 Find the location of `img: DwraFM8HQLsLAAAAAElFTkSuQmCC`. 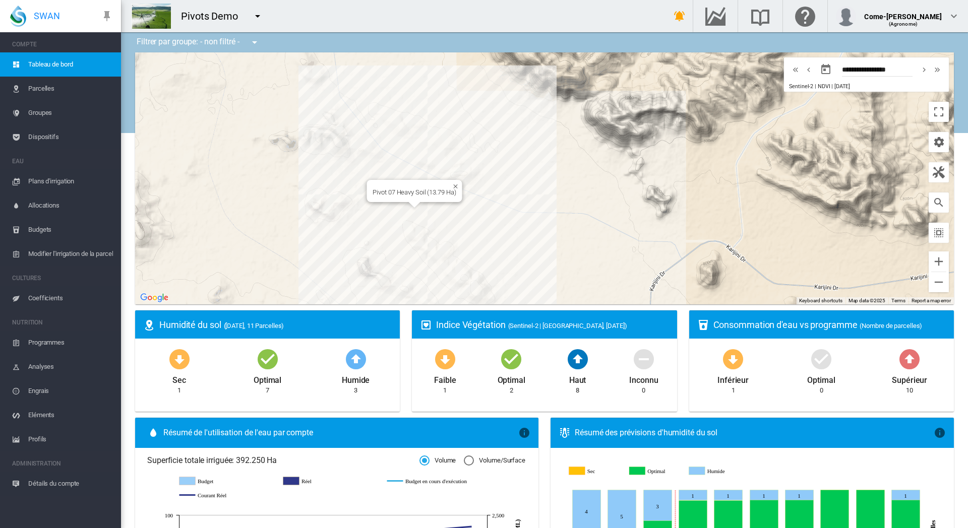

img: DwraFM8HQLsLAAAAAElFTkSuQmCC is located at coordinates (151, 16).